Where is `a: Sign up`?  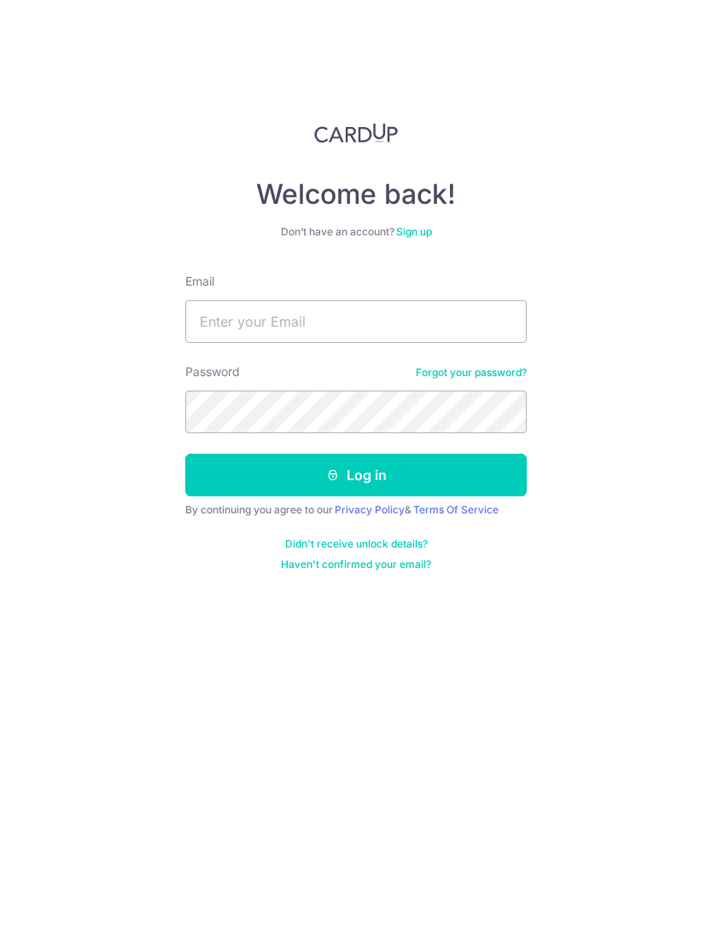
a: Sign up is located at coordinates (414, 231).